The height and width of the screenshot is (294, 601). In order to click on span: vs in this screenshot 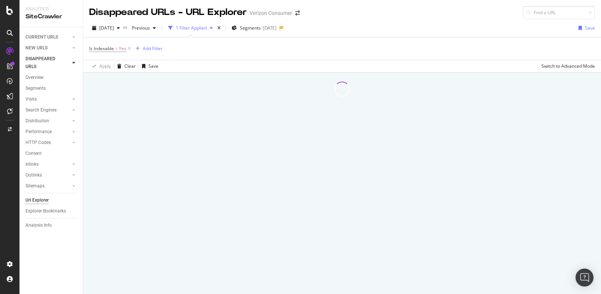, I will do `click(126, 27)`.